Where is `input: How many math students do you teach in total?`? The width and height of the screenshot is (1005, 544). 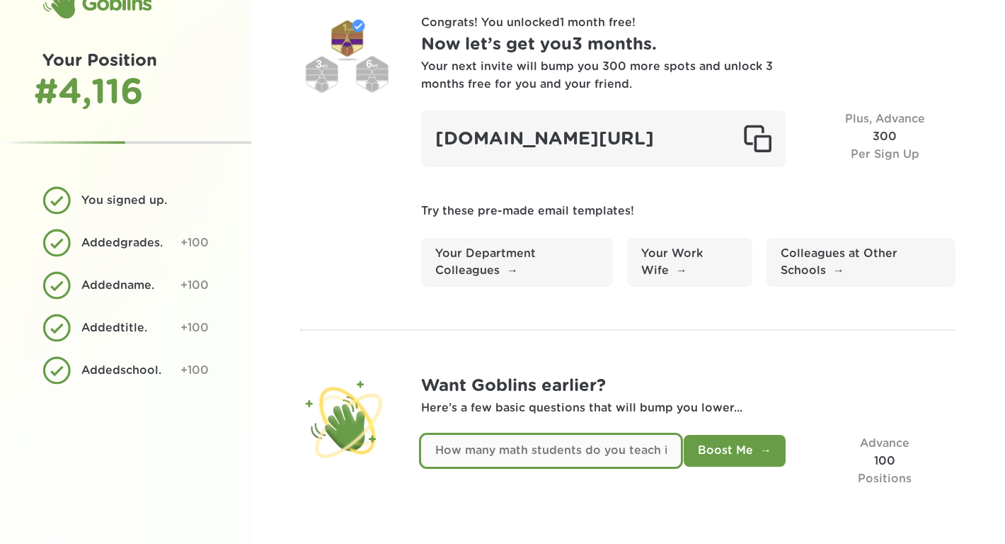
input: How many math students do you teach in total? is located at coordinates (551, 450).